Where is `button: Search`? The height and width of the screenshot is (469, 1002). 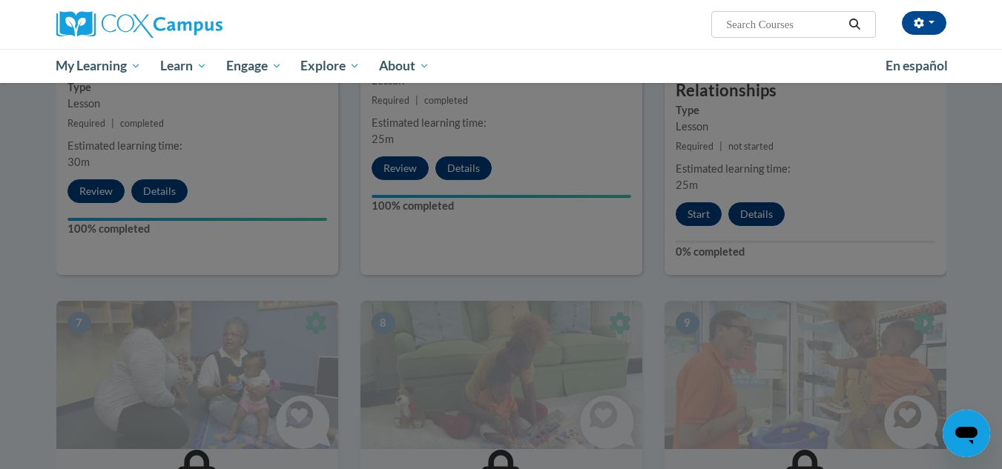
button: Search is located at coordinates (854, 24).